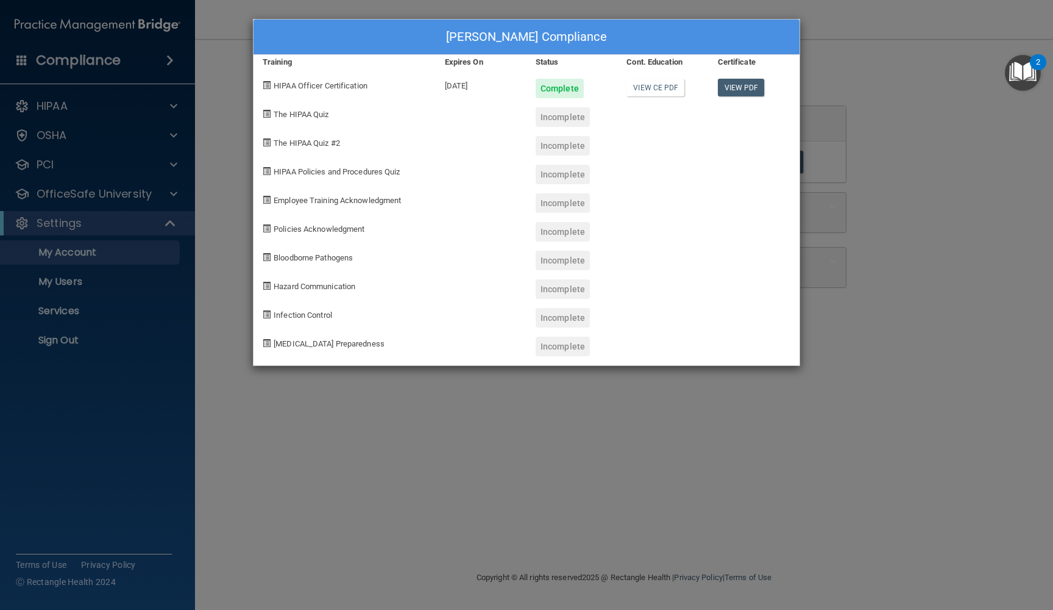 Image resolution: width=1053 pixels, height=610 pixels. What do you see at coordinates (303, 315) in the screenshot?
I see `span: Infection Control` at bounding box center [303, 315].